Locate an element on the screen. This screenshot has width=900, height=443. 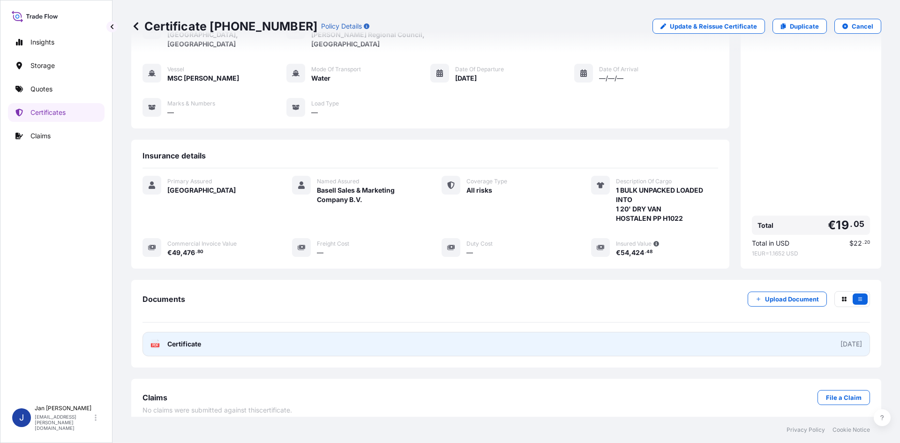
span: Freight Cost is located at coordinates (333, 244).